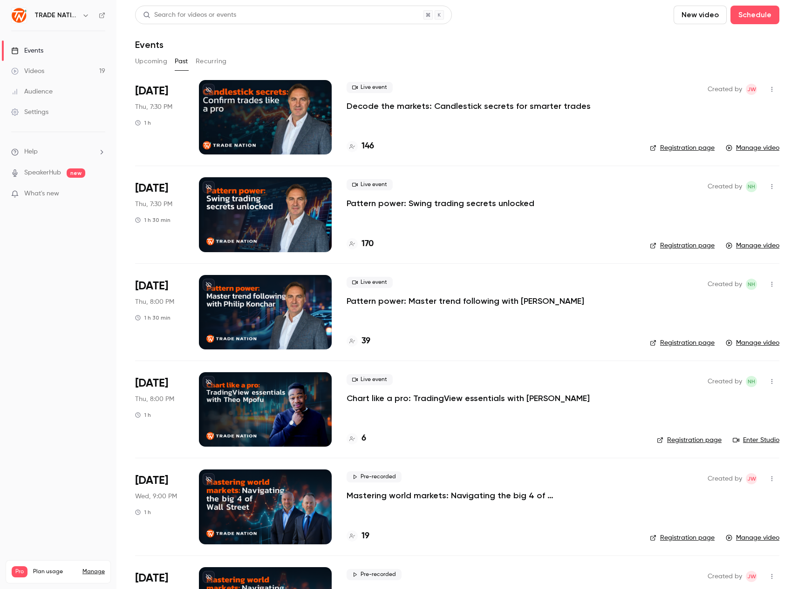  I want to click on div: Sep 25 Thu, 7:30 PM (Africa/Johannesburg), so click(159, 117).